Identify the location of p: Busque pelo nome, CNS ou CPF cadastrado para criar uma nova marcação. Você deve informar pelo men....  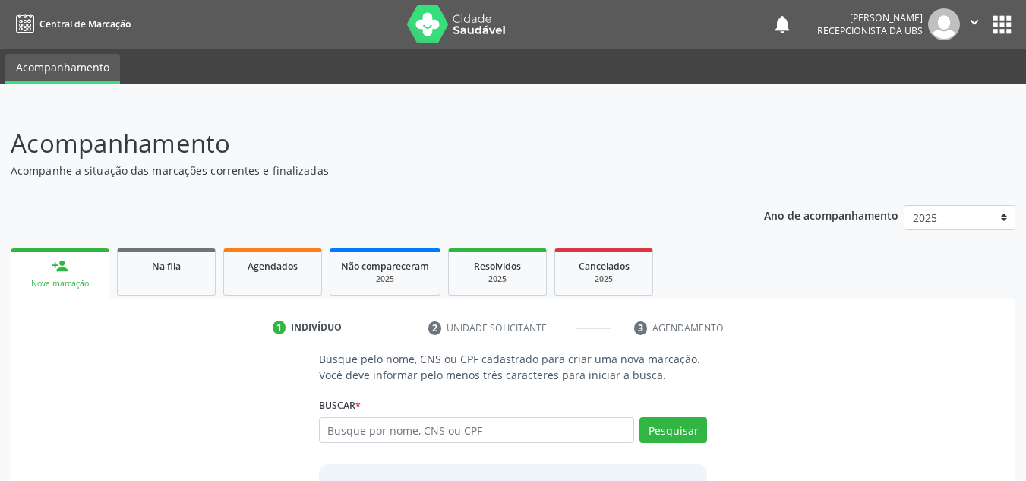
(513, 367).